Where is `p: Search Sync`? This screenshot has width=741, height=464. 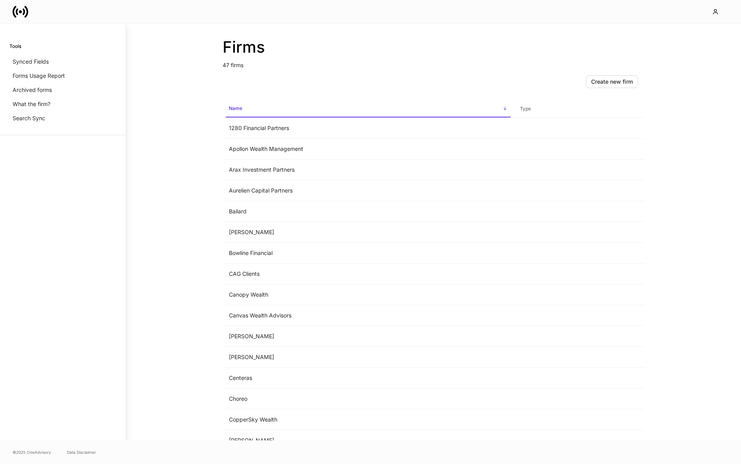 p: Search Sync is located at coordinates (29, 118).